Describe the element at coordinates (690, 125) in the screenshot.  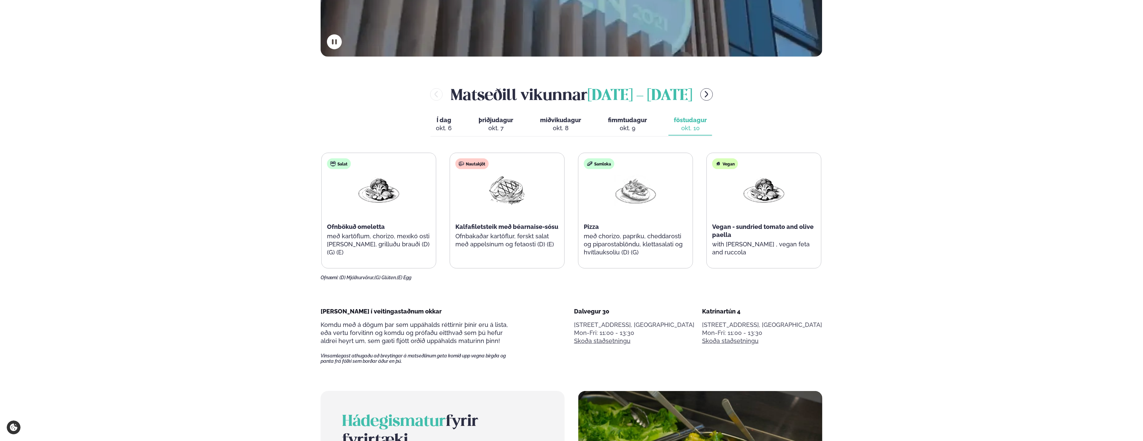
I see `button: föstudagur okt. 10` at that location.